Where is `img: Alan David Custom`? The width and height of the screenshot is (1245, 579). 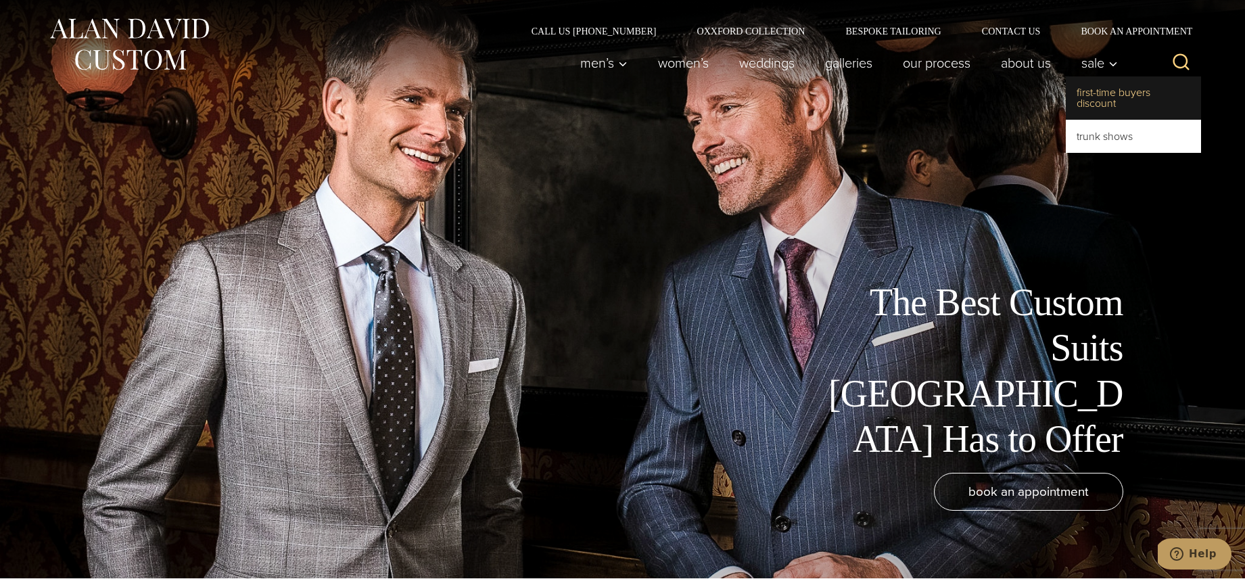 img: Alan David Custom is located at coordinates (129, 44).